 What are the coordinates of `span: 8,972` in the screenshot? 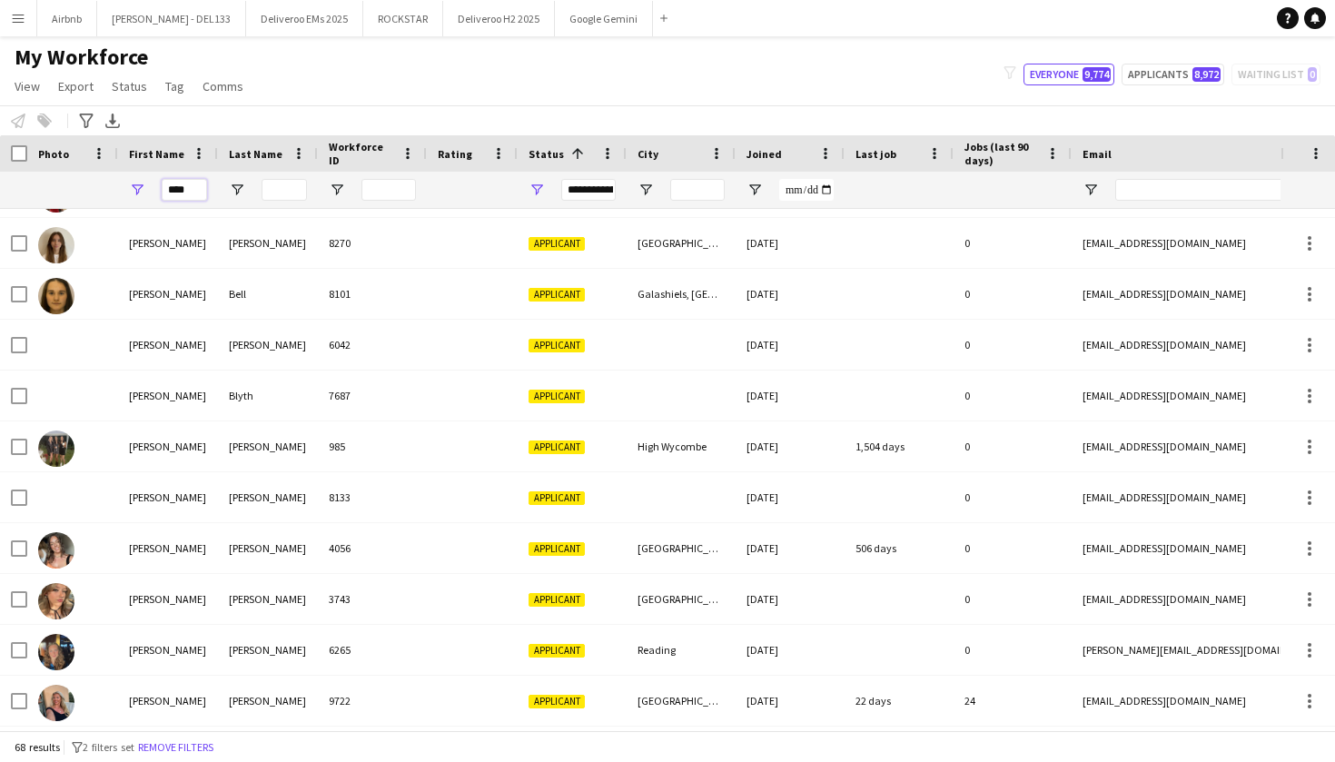 It's located at (1206, 74).